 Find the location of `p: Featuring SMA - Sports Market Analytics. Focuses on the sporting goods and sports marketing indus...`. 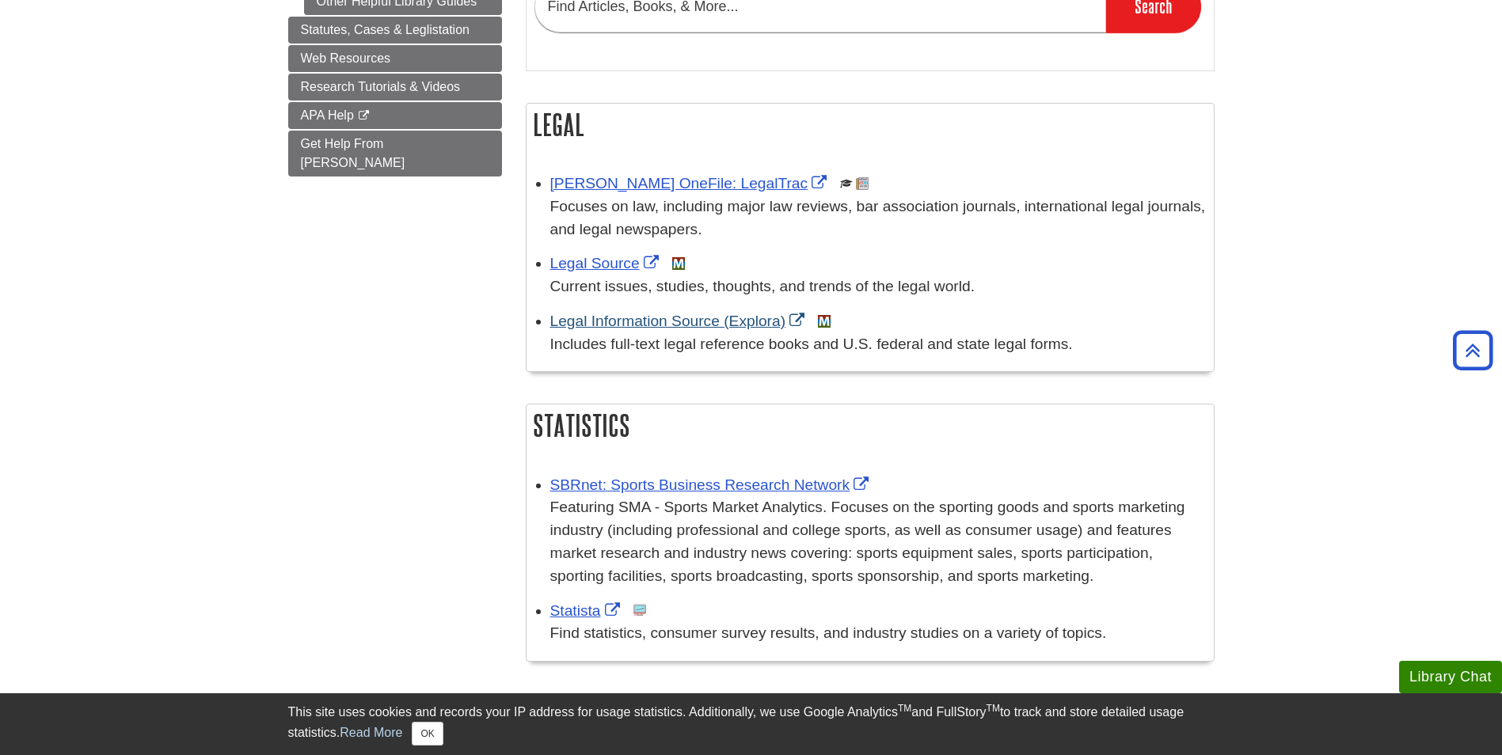

p: Featuring SMA - Sports Market Analytics. Focuses on the sporting goods and sports marketing indus... is located at coordinates (878, 542).